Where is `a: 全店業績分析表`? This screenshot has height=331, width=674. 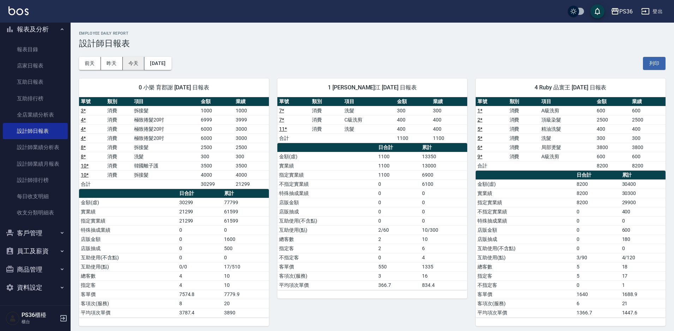
a: 全店業績分析表 is located at coordinates (35, 115).